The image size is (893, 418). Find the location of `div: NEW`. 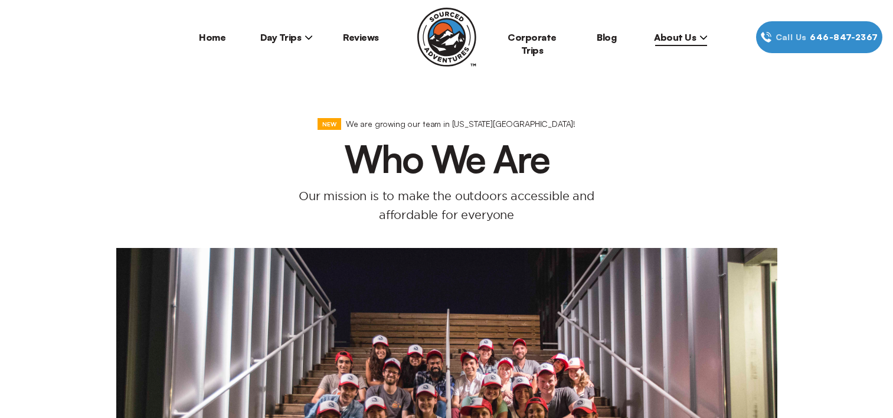

div: NEW is located at coordinates (329, 124).